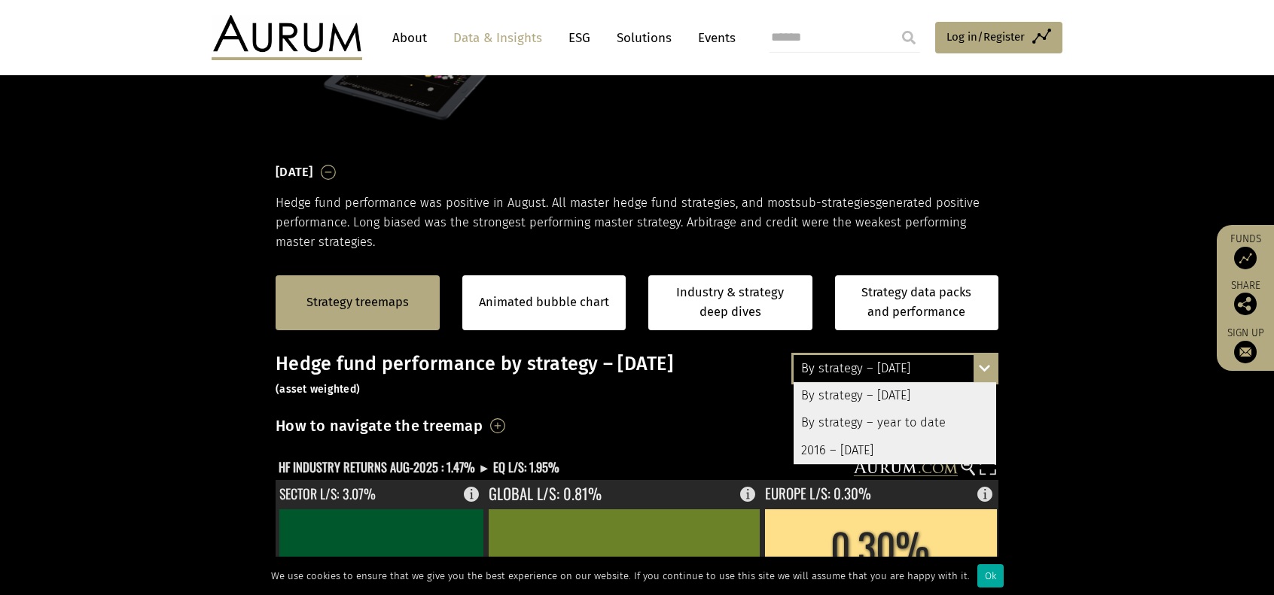  What do you see at coordinates (909, 38) in the screenshot?
I see `input: Submit` at bounding box center [909, 38].